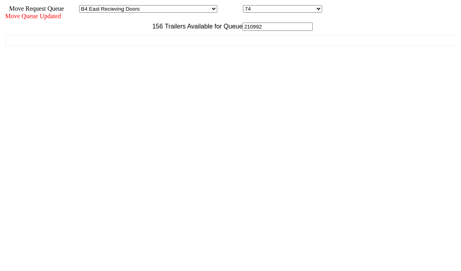 This screenshot has height=271, width=461. Describe the element at coordinates (156, 26) in the screenshot. I see `span: 156` at that location.